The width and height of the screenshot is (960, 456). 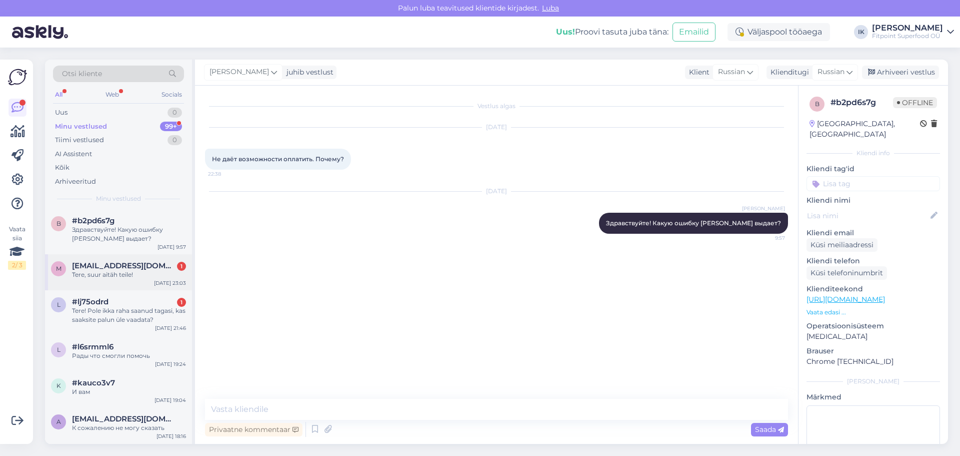 I want to click on div: Vestlus algas, so click(x=497, y=106).